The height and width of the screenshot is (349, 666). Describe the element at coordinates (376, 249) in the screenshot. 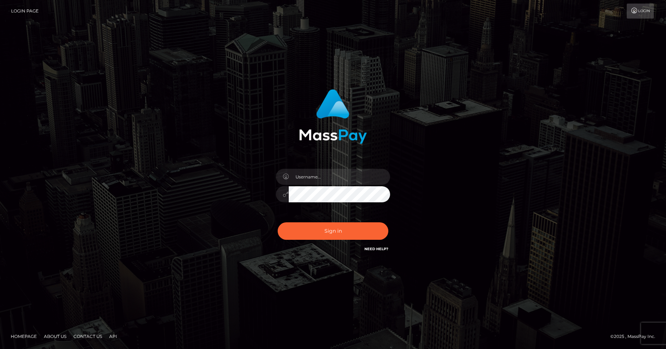

I see `a: Need Help?` at that location.